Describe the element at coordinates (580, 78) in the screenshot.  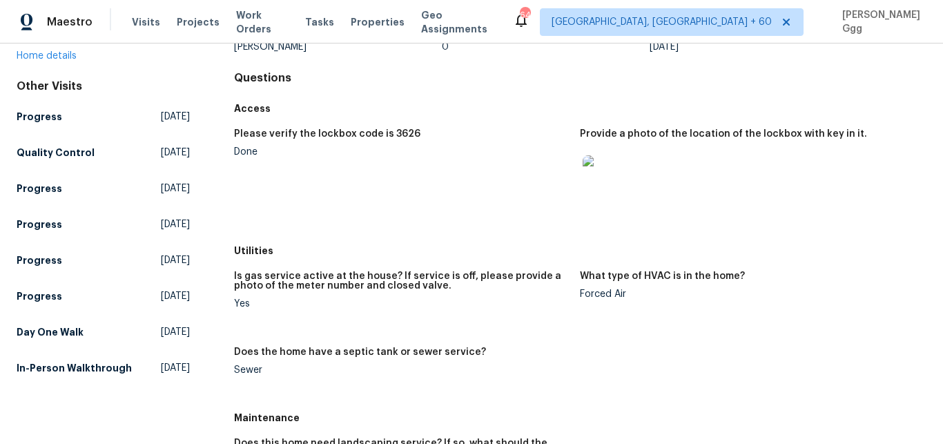
I see `h4: Questions` at that location.